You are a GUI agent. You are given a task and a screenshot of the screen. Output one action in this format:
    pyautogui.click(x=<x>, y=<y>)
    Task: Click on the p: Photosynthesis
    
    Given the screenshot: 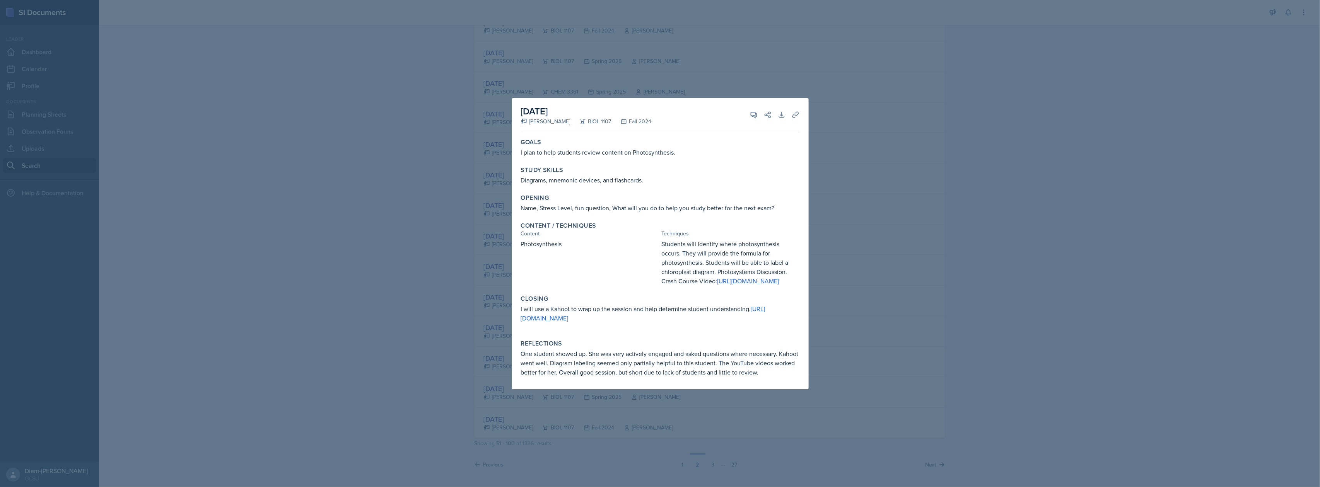 What is the action you would take?
    pyautogui.click(x=590, y=244)
    